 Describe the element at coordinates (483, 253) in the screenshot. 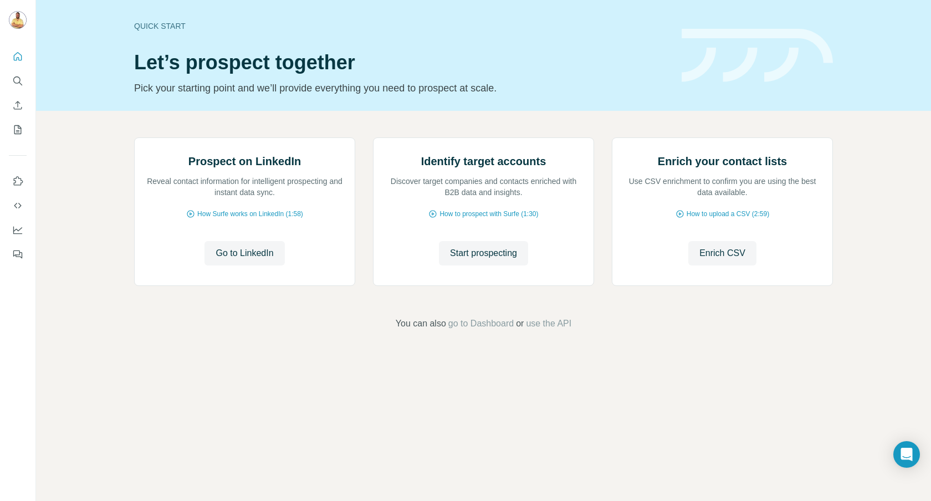

I see `span: Start prospecting` at that location.